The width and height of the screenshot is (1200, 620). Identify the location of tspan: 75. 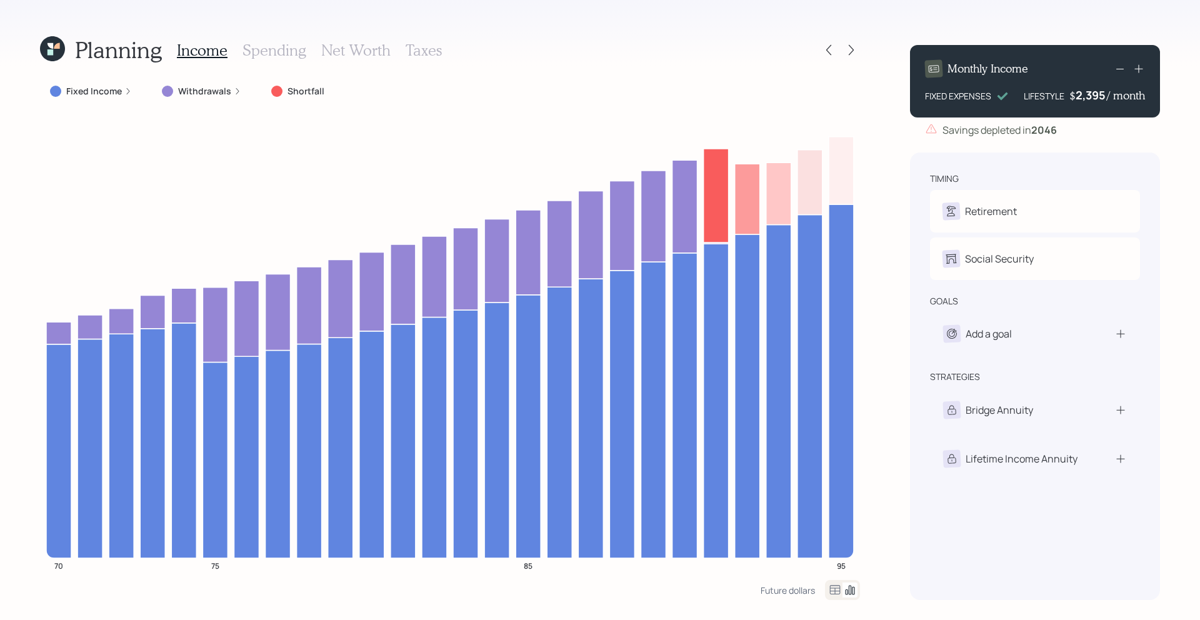
(215, 565).